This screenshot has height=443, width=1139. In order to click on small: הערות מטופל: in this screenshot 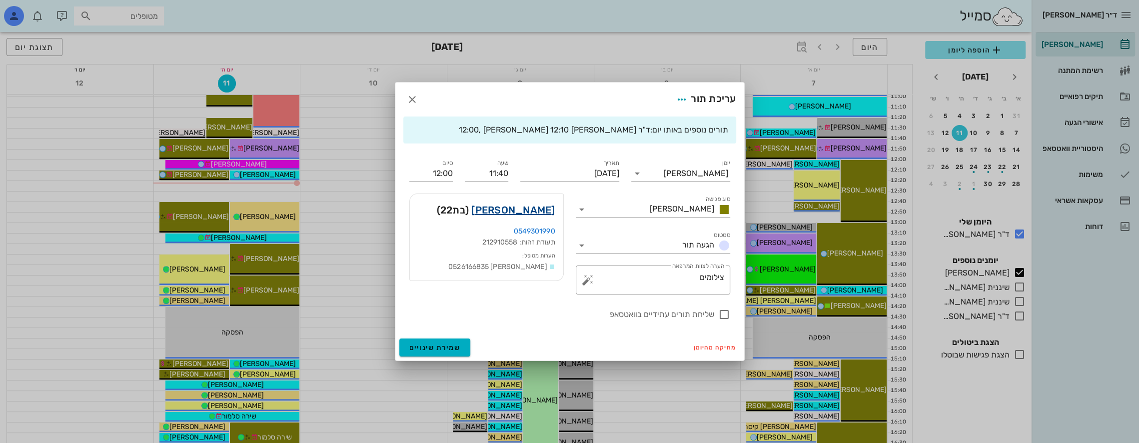, I will do `click(538, 255)`.